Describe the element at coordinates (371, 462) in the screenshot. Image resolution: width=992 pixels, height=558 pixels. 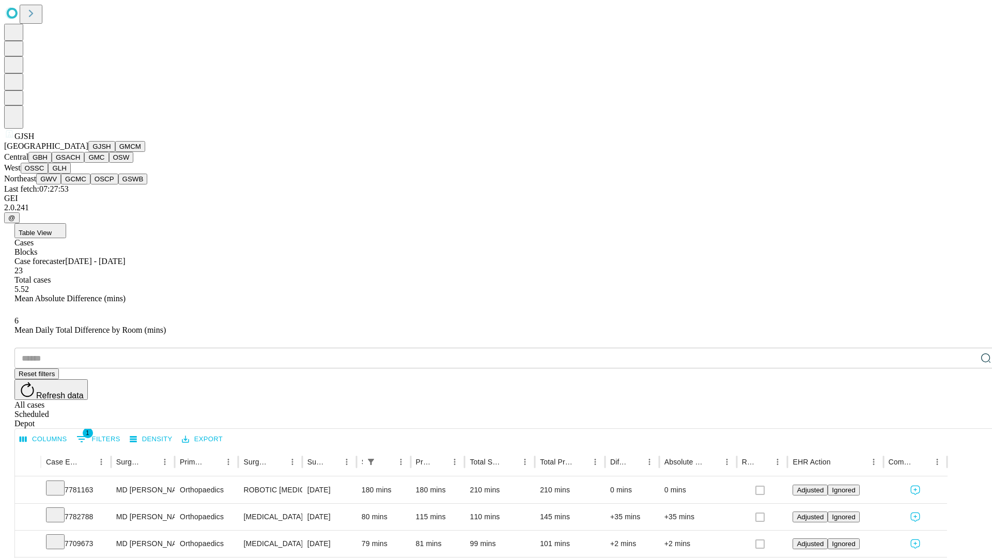
I see `div: 1 active filter` at that location.